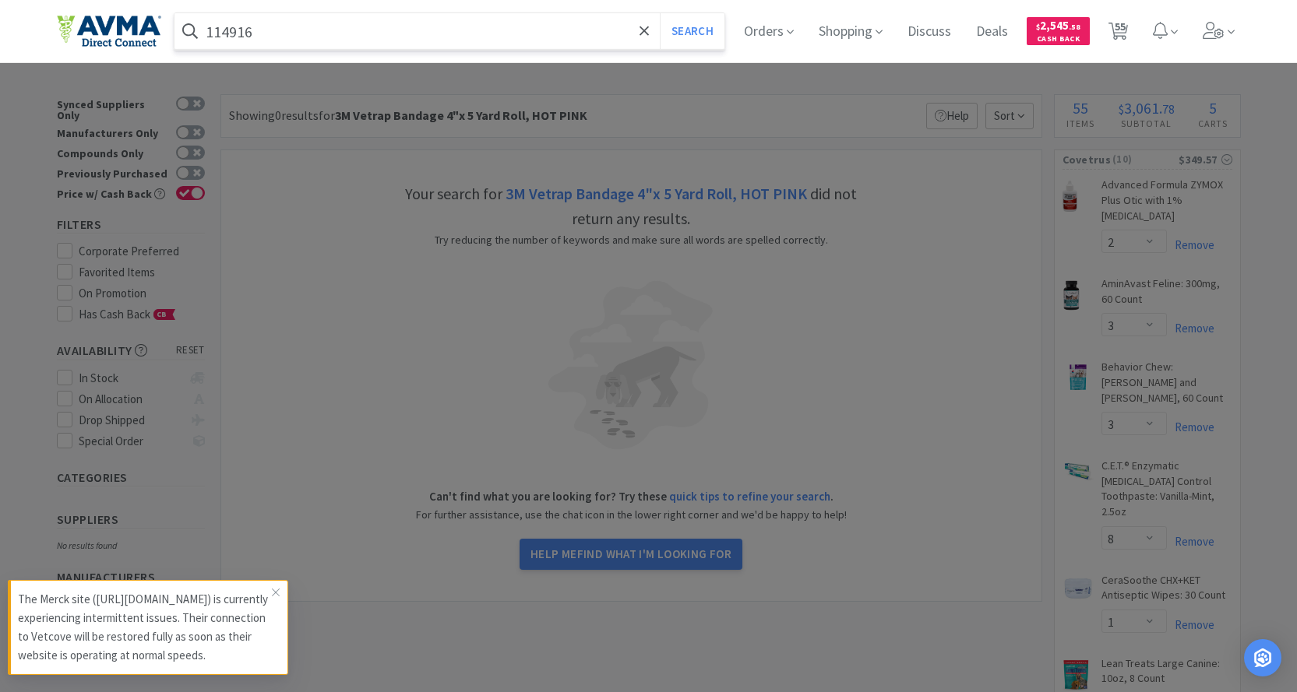 This screenshot has height=692, width=1297. What do you see at coordinates (449, 31) in the screenshot?
I see `input: Search by item, sku, manufacturer, ingredient, size...` at bounding box center [449, 31].